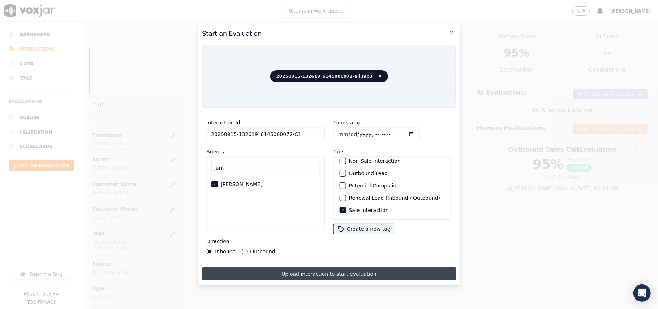  Describe the element at coordinates (364, 229) in the screenshot. I see `button: Create a new tag` at that location.